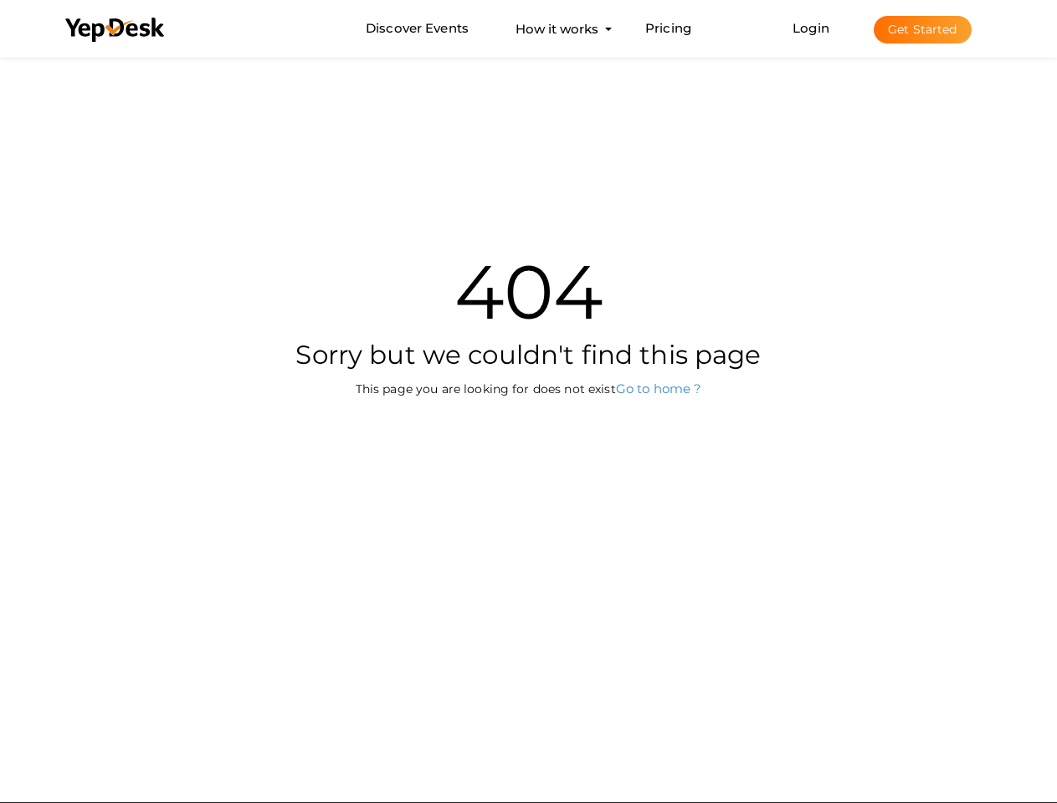 The height and width of the screenshot is (803, 1057). What do you see at coordinates (417, 28) in the screenshot?
I see `a: Discover Events` at bounding box center [417, 28].